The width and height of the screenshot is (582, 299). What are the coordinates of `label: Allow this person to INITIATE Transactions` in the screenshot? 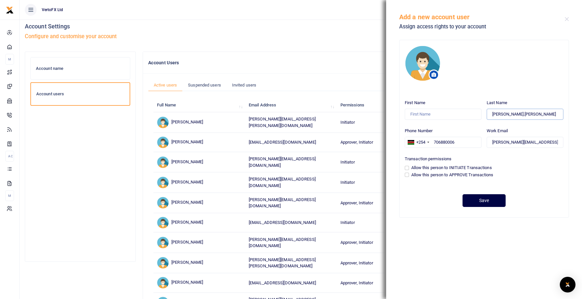 It's located at (451, 168).